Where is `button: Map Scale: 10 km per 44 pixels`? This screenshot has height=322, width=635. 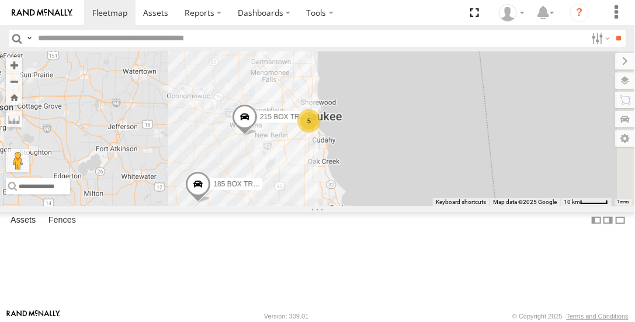
button: Map Scale: 10 km per 44 pixels is located at coordinates (586, 202).